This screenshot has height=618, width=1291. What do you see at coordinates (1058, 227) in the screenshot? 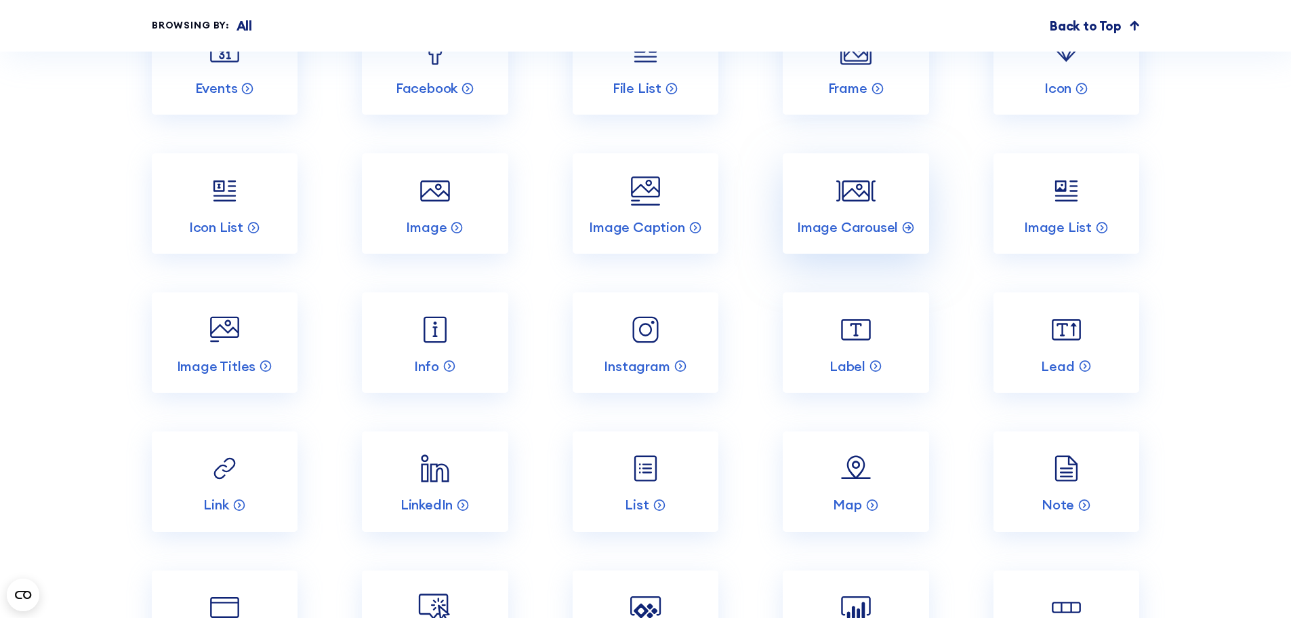
I see `p: Image List` at bounding box center [1058, 227].